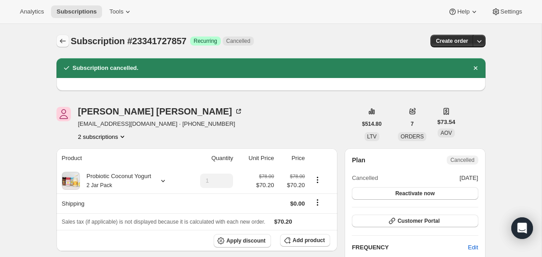  What do you see at coordinates (64, 114) in the screenshot?
I see `span: Jenna Baig` at bounding box center [64, 114].